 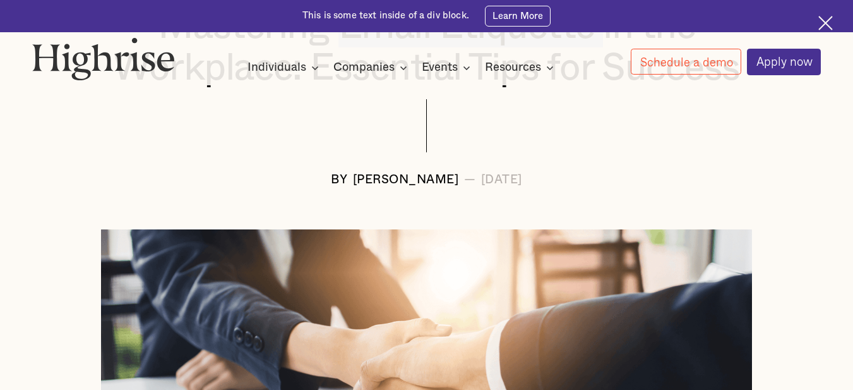 What do you see at coordinates (686, 61) in the screenshot?
I see `a: Schedule a demo` at bounding box center [686, 61].